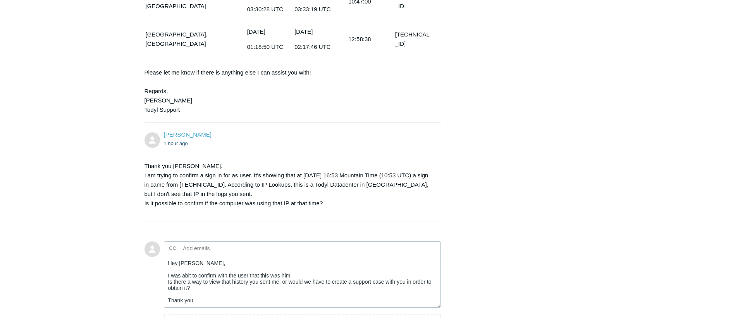 This screenshot has height=319, width=738. I want to click on p: 03:30:28 UTC, so click(270, 9).